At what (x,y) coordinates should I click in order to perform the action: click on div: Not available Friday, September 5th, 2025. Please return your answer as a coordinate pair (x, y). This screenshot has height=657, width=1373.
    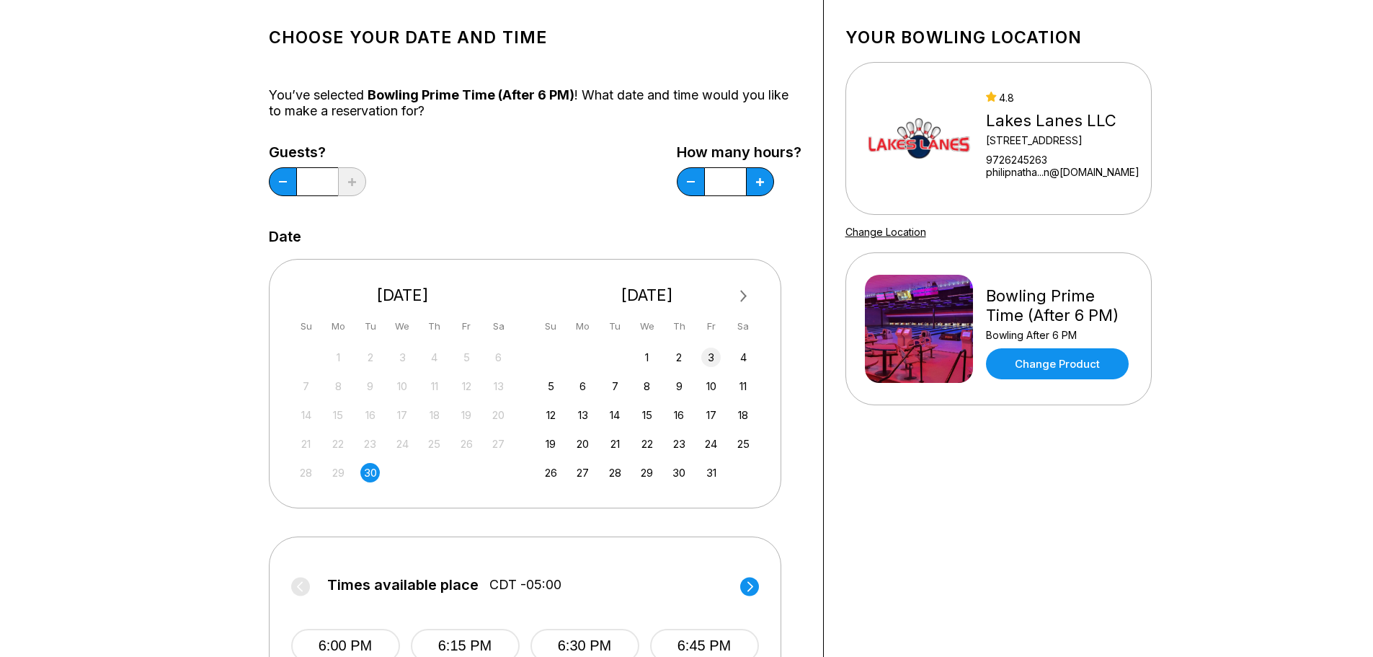
    Looking at the image, I should click on (466, 357).